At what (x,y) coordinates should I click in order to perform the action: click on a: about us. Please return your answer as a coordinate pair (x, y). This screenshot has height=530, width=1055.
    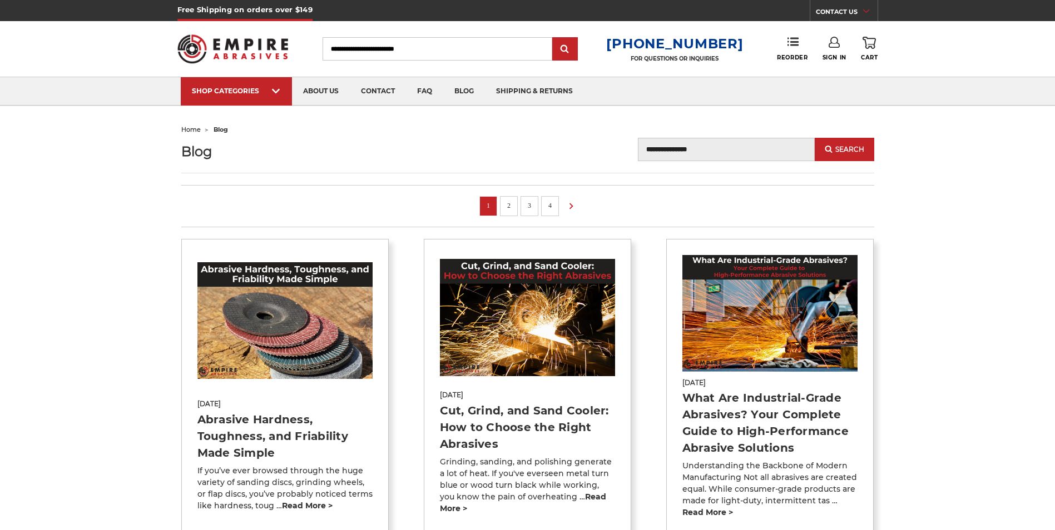
    Looking at the image, I should click on (321, 91).